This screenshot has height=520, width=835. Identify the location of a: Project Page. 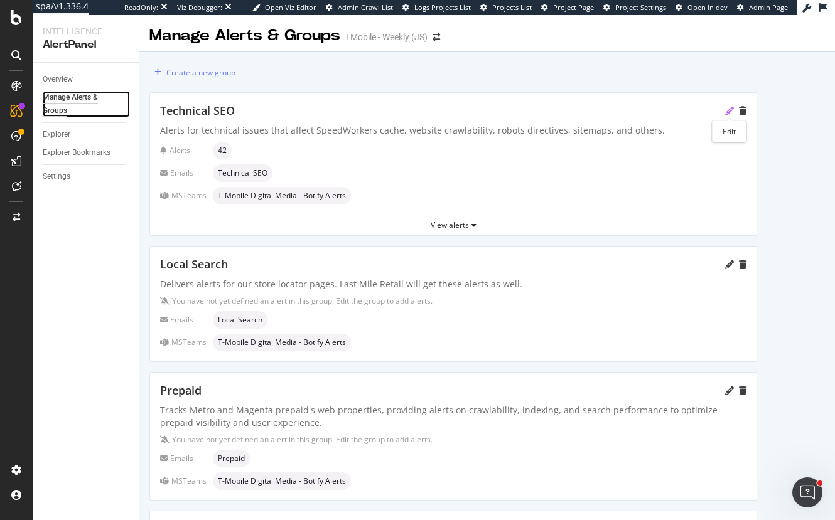
(567, 8).